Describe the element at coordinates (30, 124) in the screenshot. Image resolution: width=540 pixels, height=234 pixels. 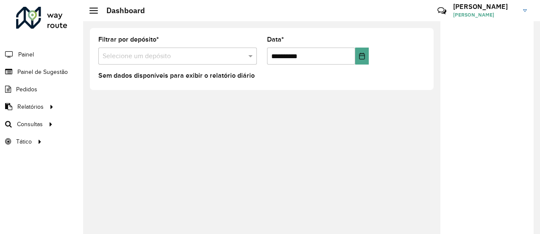
I see `span: Consultas` at that location.